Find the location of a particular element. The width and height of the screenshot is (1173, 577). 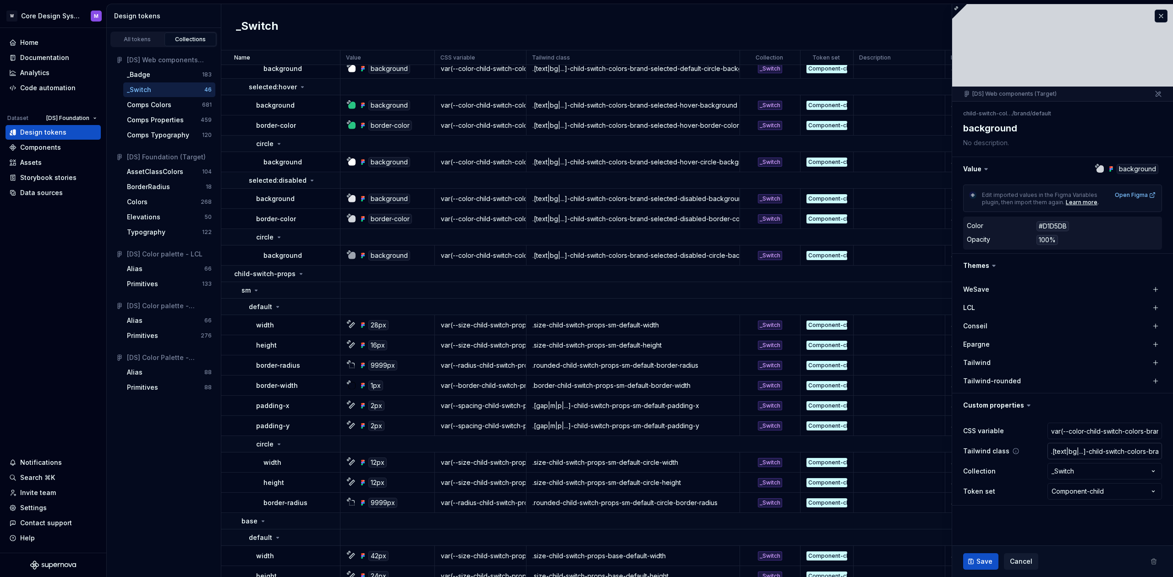

label: Collection is located at coordinates (979, 471).